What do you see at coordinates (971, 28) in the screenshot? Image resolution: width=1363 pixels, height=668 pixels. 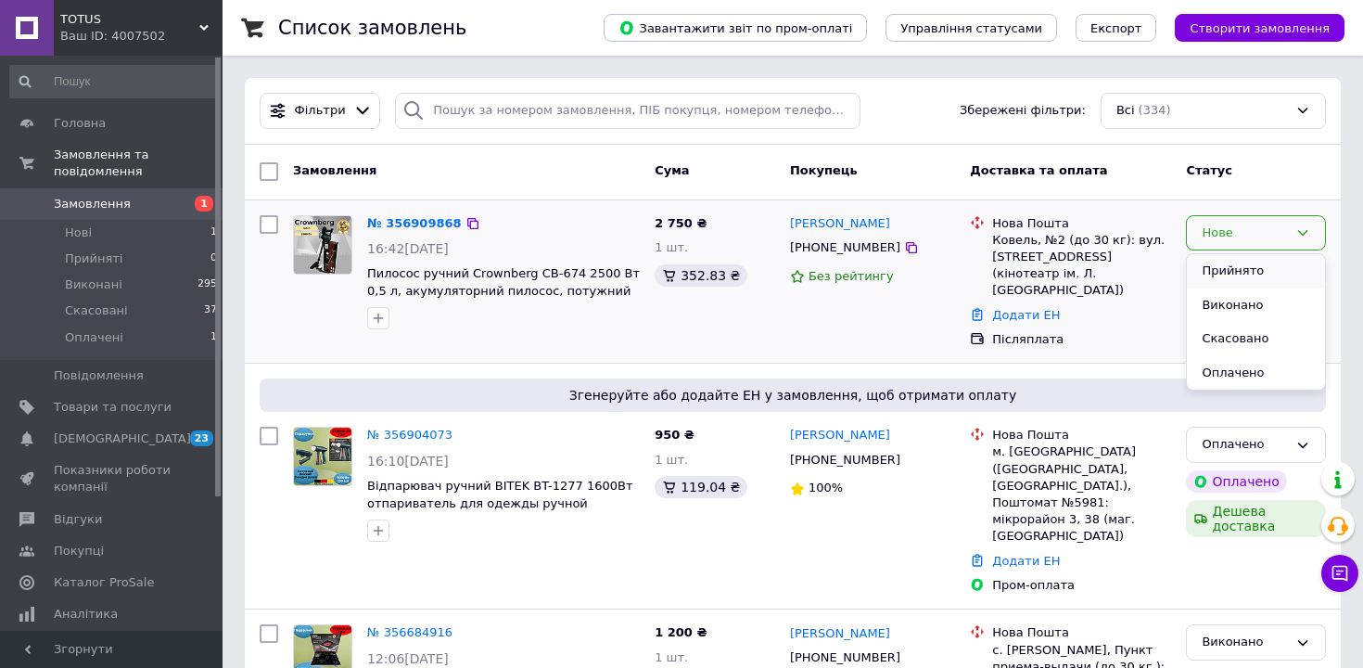 I see `button: Управління статусами` at bounding box center [971, 28].